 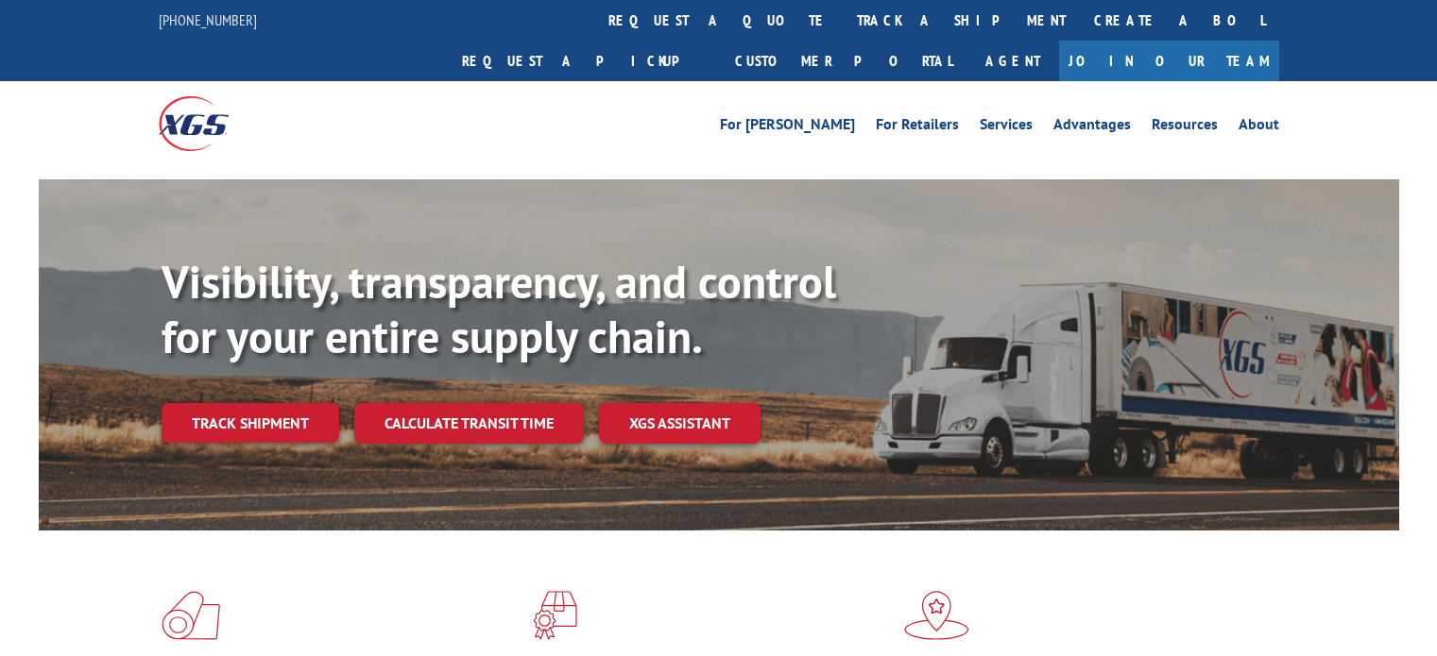 I want to click on img: xgs-icon-focused-on-flooring-red, so click(x=554, y=616).